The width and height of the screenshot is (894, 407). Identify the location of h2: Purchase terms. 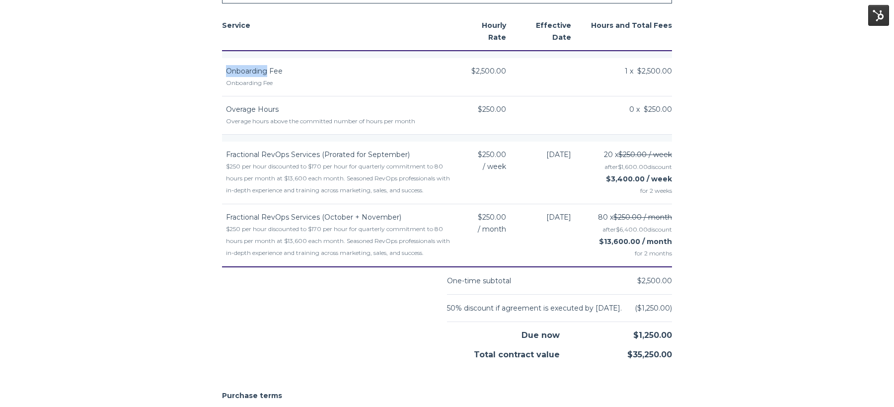
(447, 395).